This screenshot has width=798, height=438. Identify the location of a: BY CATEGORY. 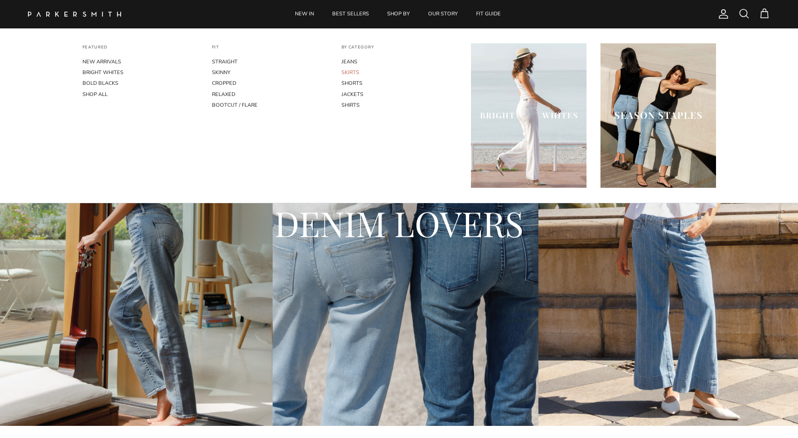
(358, 51).